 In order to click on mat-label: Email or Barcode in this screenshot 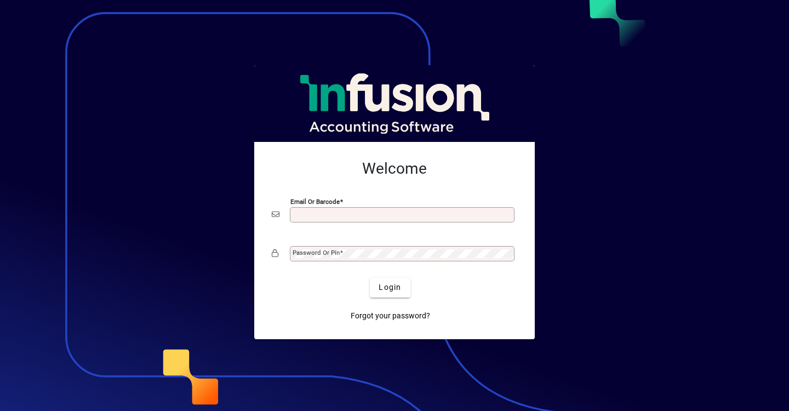, I will do `click(315, 201)`.